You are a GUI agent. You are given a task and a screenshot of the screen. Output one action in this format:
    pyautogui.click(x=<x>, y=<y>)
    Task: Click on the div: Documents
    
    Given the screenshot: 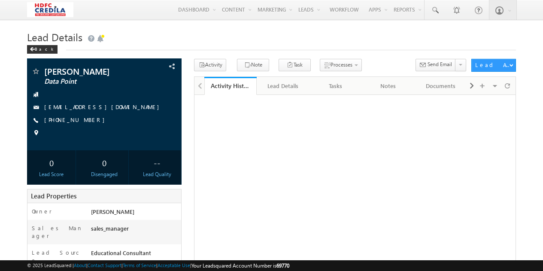 What is the action you would take?
    pyautogui.click(x=440, y=86)
    